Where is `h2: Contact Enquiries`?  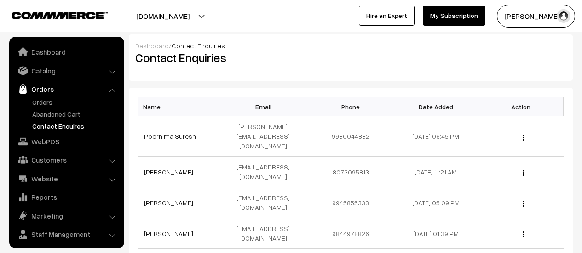 h2: Contact Enquiries is located at coordinates (240, 58).